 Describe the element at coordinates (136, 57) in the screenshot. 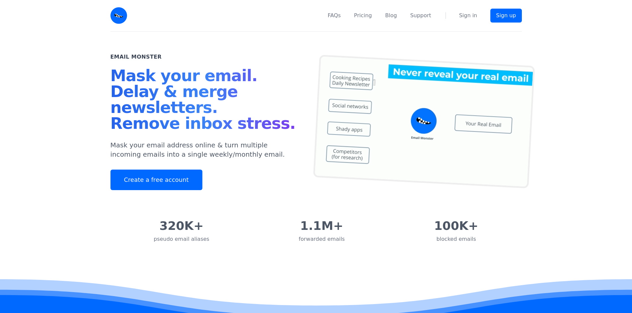

I see `h2: Email Monster` at that location.